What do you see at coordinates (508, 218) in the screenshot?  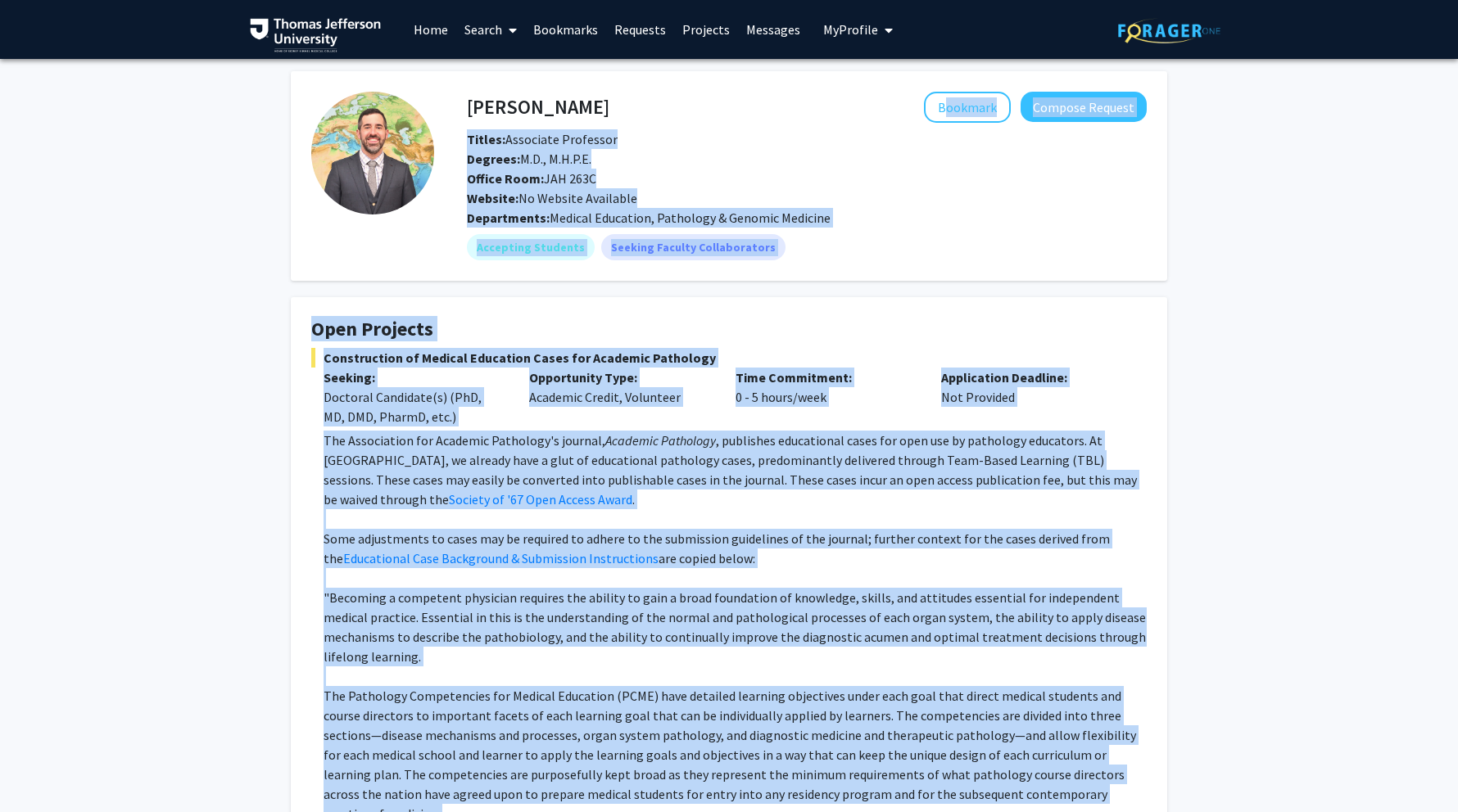 I see `b: Departments:` at bounding box center [508, 218].